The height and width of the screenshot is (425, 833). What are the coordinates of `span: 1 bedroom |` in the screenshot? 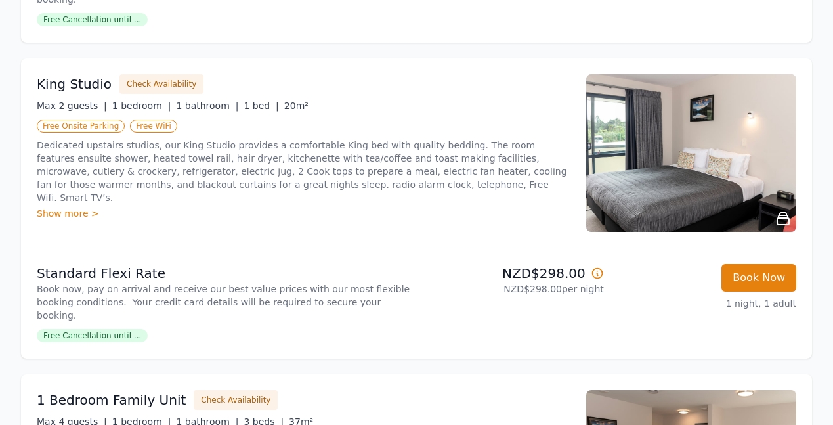 It's located at (142, 106).